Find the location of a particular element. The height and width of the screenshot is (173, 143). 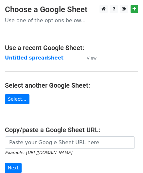

input: Next is located at coordinates (13, 168).